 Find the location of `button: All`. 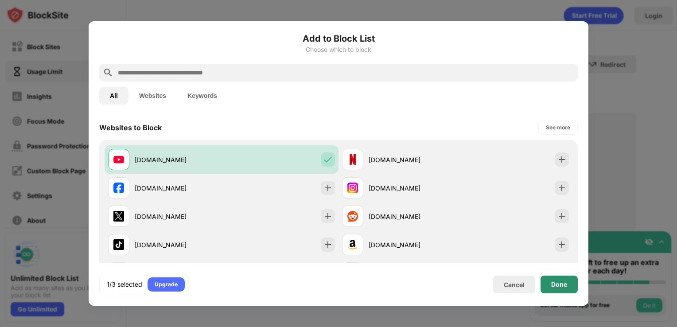

button: All is located at coordinates (114, 96).